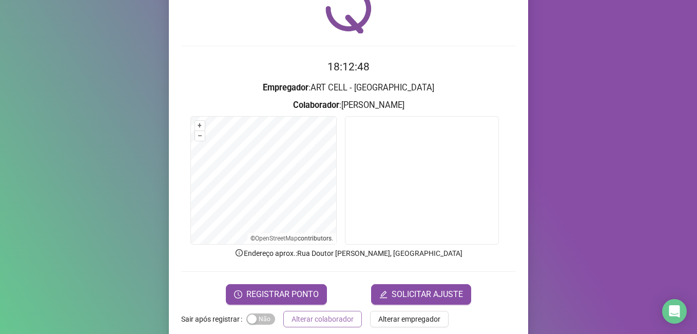 The height and width of the screenshot is (334, 697). Describe the element at coordinates (214, 319) in the screenshot. I see `label: Sair após registrar` at that location.